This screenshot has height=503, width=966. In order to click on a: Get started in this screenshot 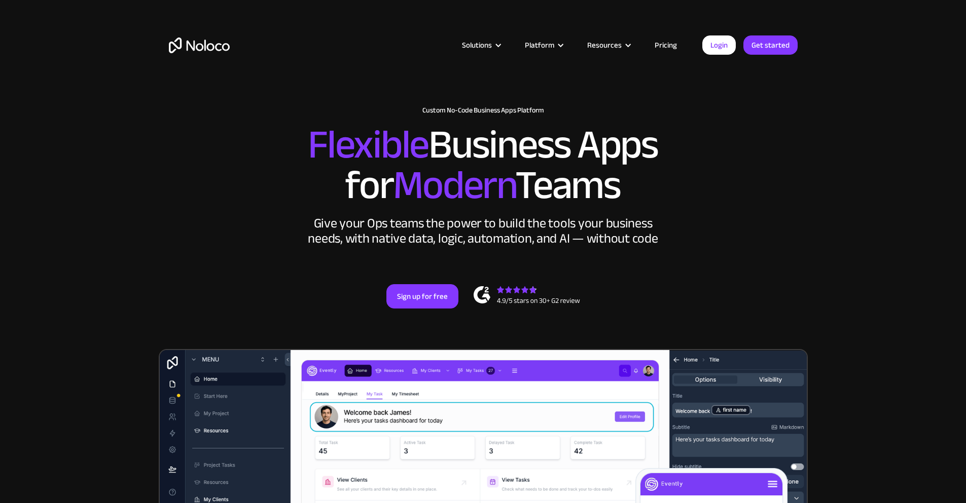, I will do `click(770, 45)`.